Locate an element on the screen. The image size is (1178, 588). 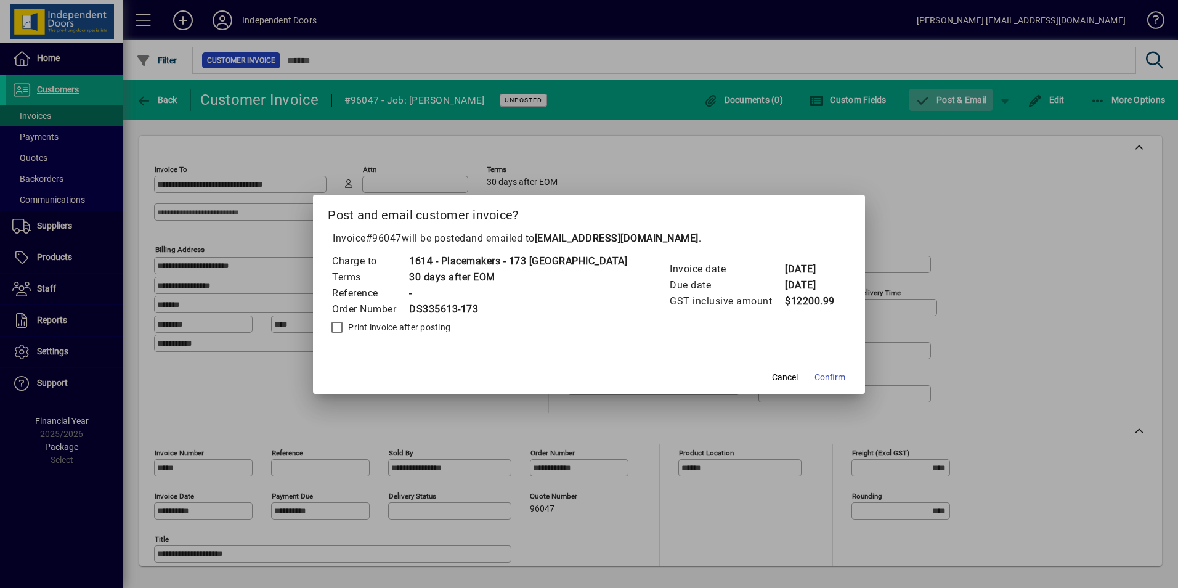
span: Confirm is located at coordinates (830, 377).